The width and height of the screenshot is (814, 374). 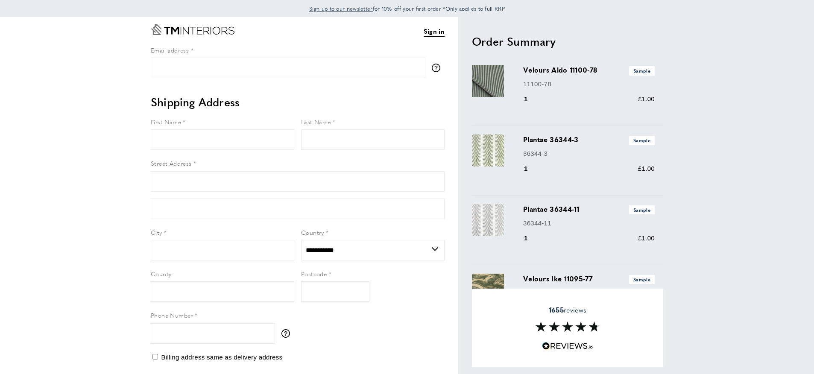 What do you see at coordinates (298, 102) in the screenshot?
I see `h2: Shipping Address` at bounding box center [298, 102].